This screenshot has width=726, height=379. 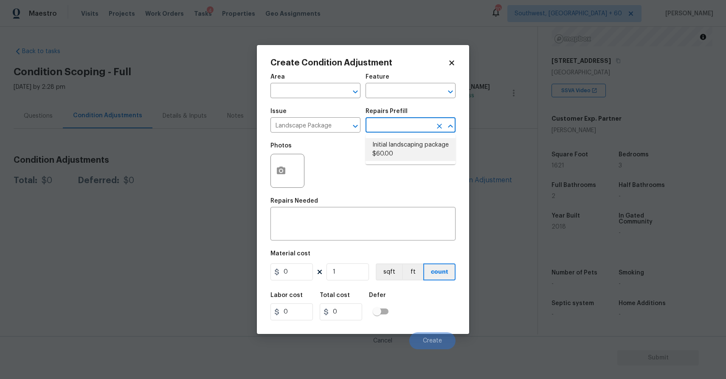 I want to click on h5: Repairs Needed, so click(x=294, y=201).